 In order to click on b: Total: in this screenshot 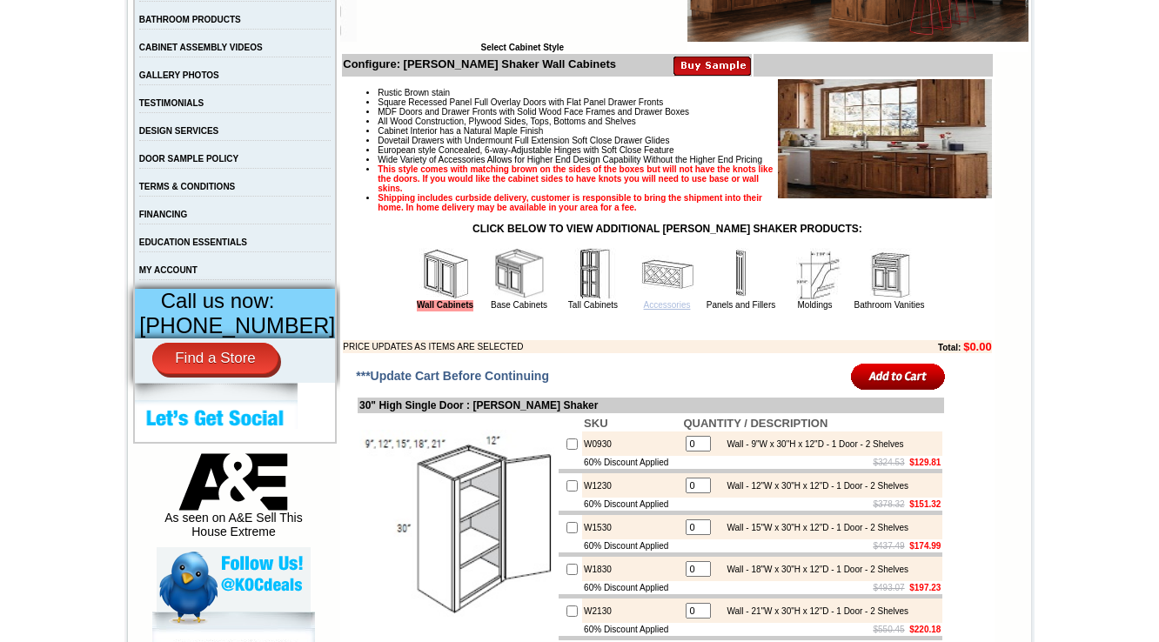, I will do `click(949, 347)`.